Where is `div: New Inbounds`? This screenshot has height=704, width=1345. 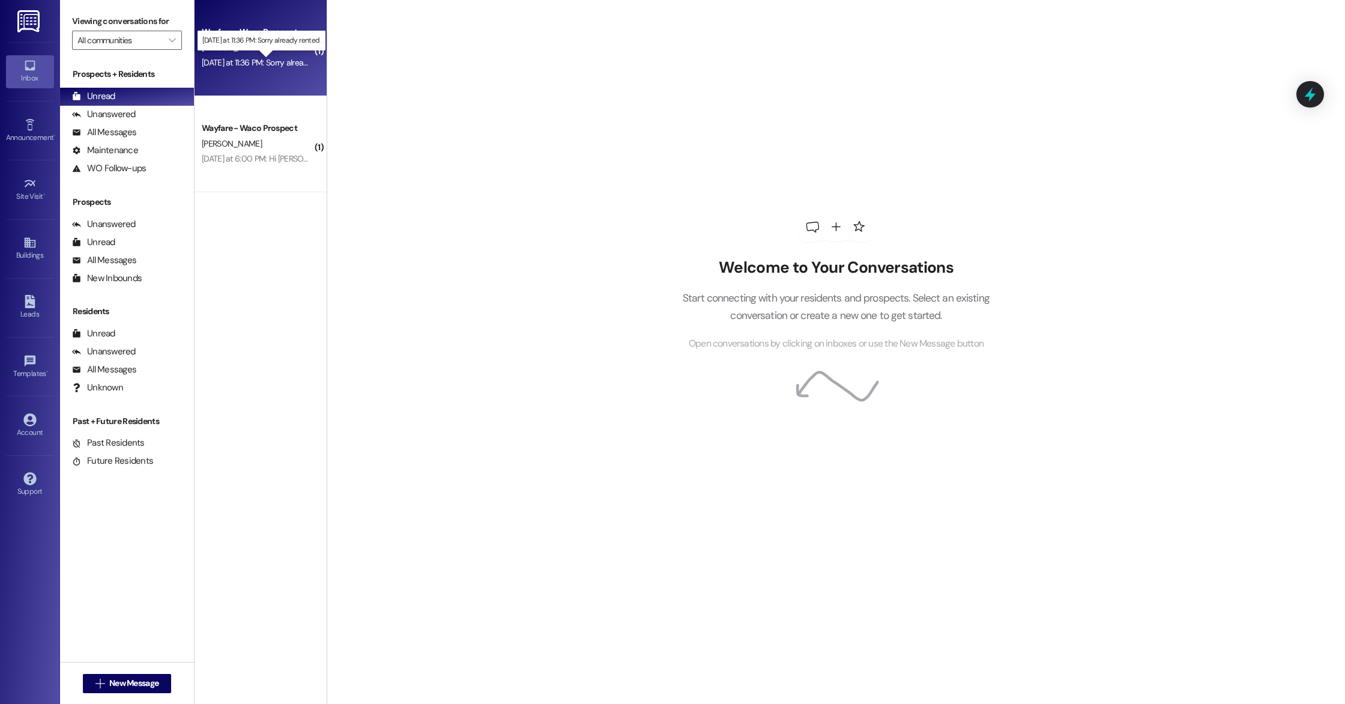
div: New Inbounds is located at coordinates (107, 278).